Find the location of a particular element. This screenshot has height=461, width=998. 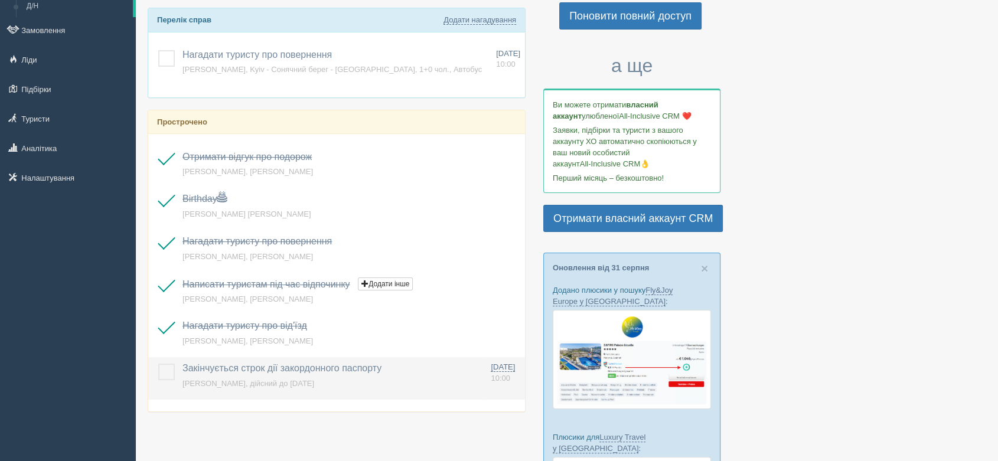

a: Оновлення від 31 серпня is located at coordinates (601, 268).